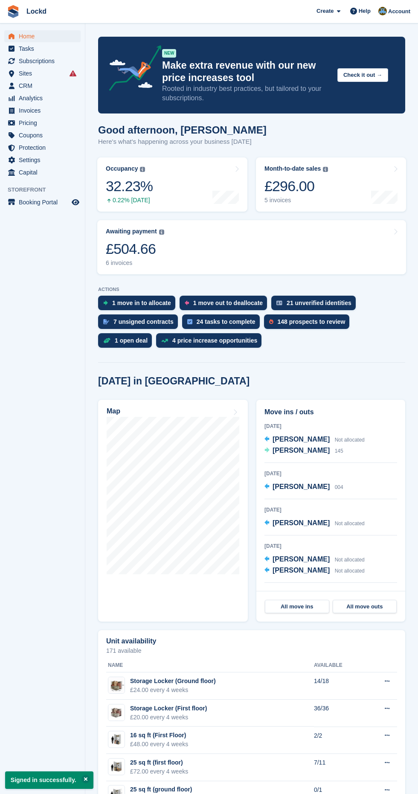 The image size is (418, 794). What do you see at coordinates (44, 160) in the screenshot?
I see `span: Settings` at bounding box center [44, 160].